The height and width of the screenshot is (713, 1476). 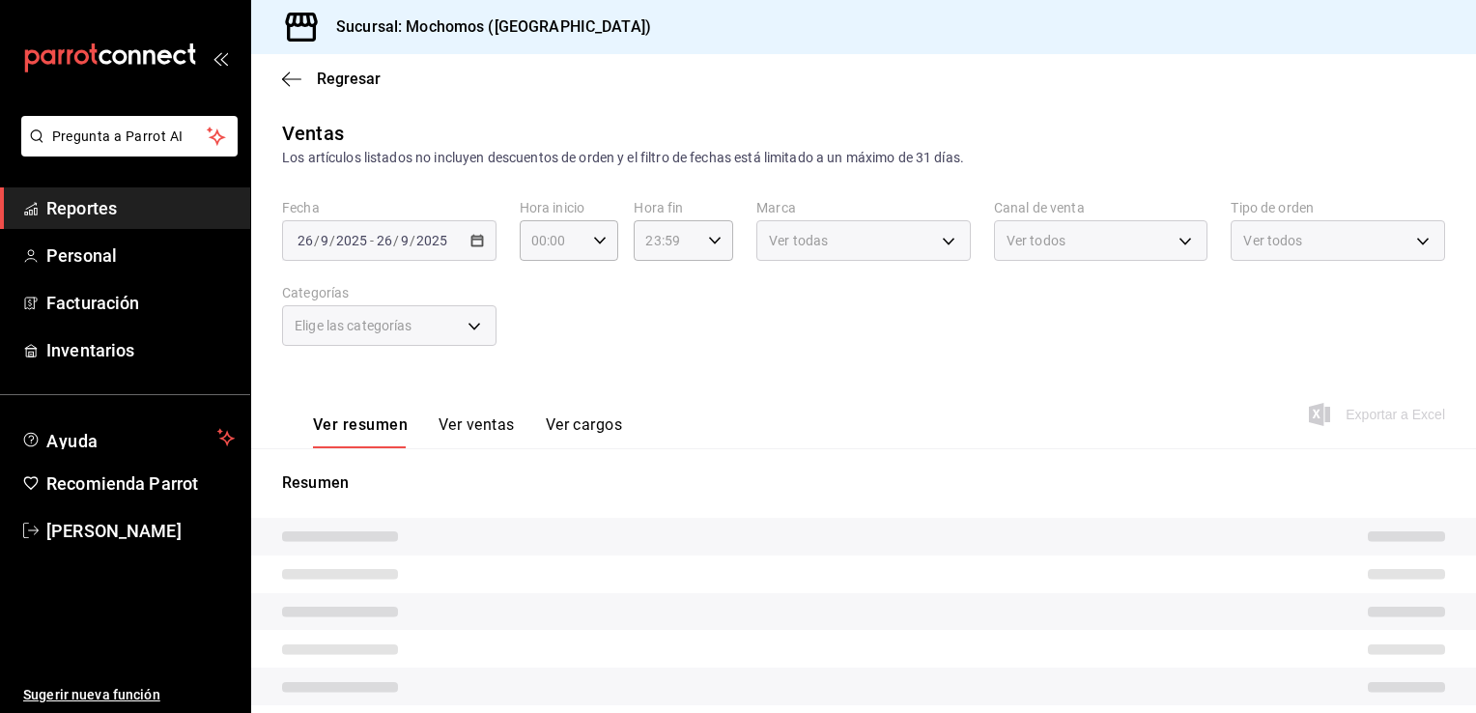 I want to click on font: Recomienda Parrot, so click(x=122, y=483).